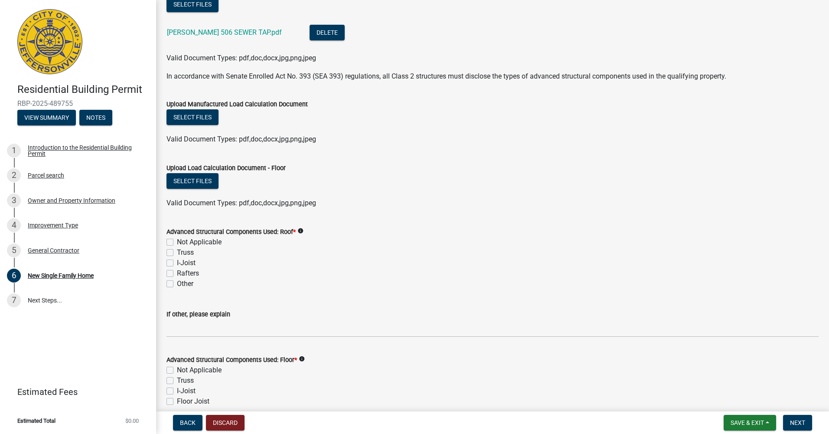  I want to click on div: New Single Family Home, so click(61, 275).